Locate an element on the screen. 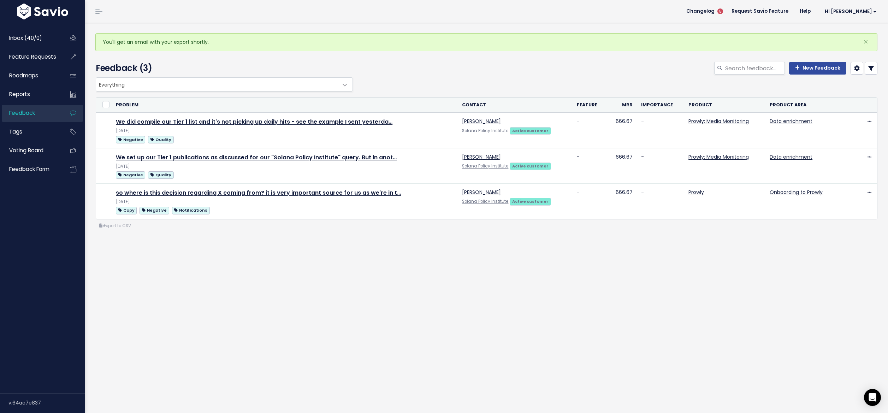 The image size is (888, 413). a: Feedback is located at coordinates (30, 113).